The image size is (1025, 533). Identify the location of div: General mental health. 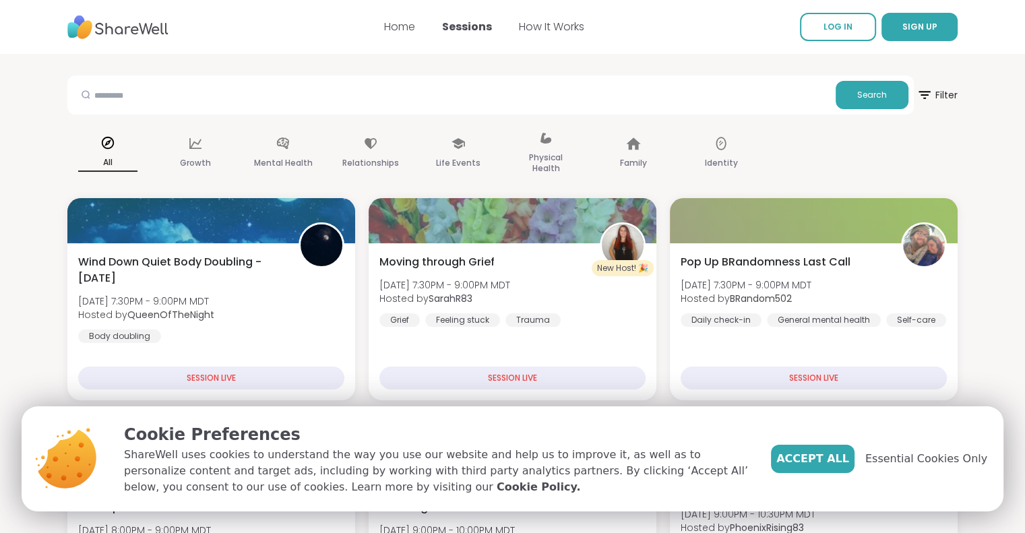
(824, 320).